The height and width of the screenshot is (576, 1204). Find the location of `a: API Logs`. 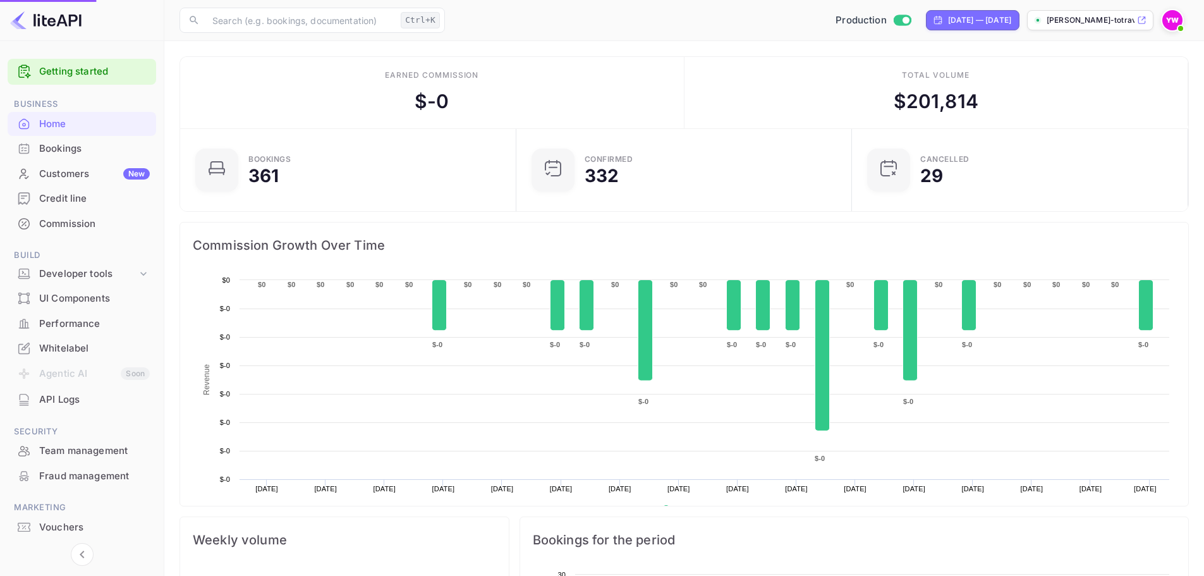

a: API Logs is located at coordinates (82, 399).